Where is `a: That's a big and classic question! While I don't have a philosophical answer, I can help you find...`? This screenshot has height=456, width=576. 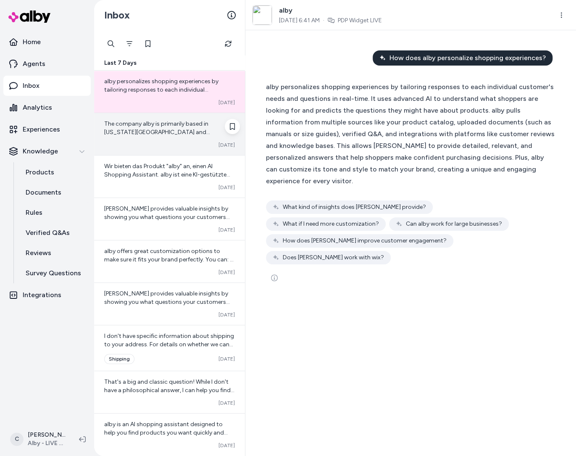
a: That's a big and classic question! While I don't have a philosophical answer, I can help you find... is located at coordinates (169, 391).